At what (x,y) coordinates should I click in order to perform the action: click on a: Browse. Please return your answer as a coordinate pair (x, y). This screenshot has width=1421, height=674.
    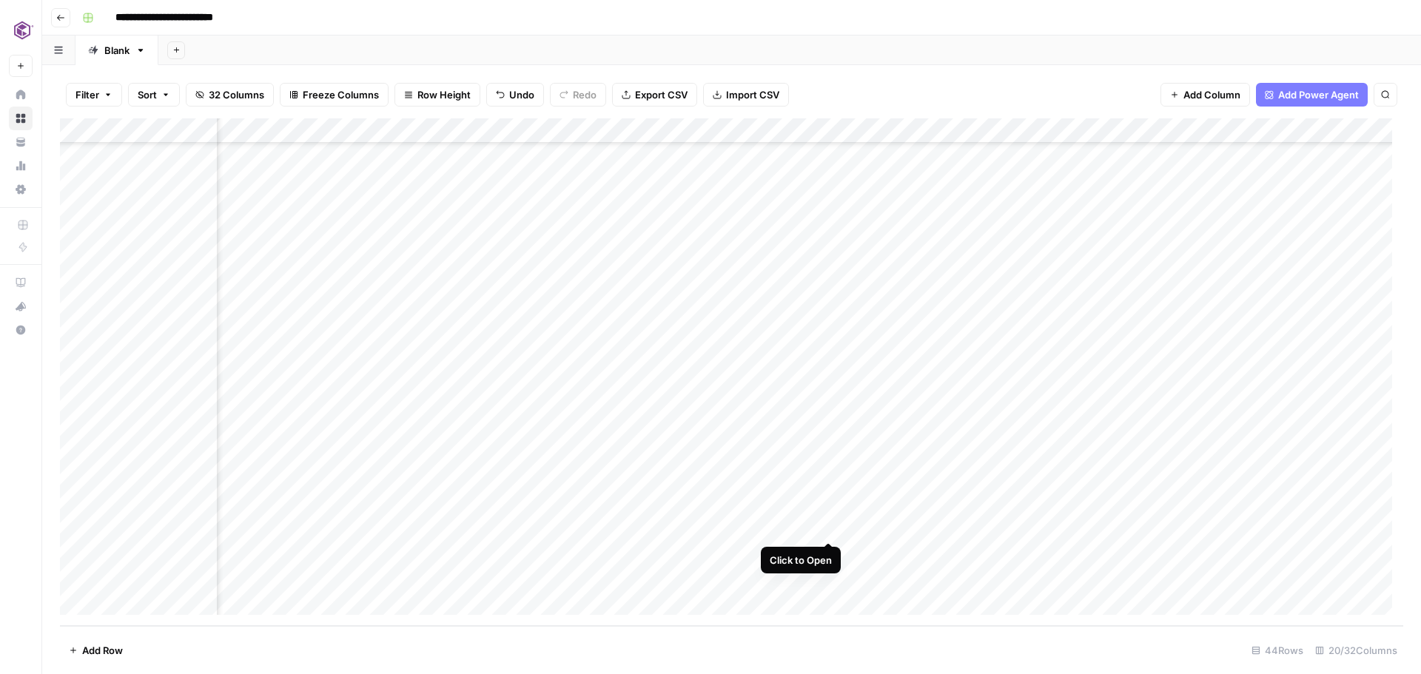
    Looking at the image, I should click on (21, 118).